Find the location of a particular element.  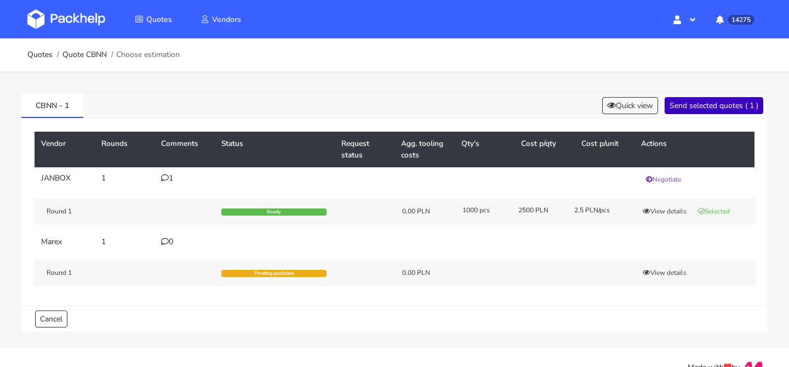

div: Pending quotation is located at coordinates (274, 274).